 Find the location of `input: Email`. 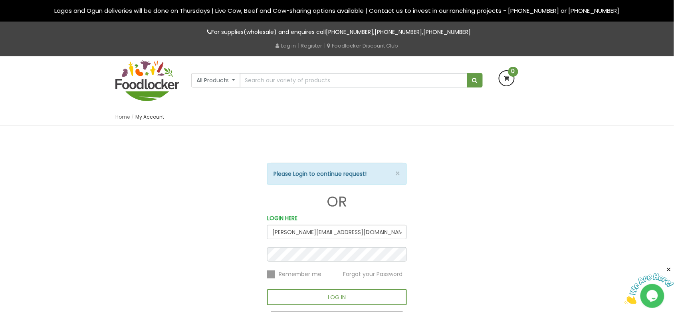

input: Email is located at coordinates (337, 232).